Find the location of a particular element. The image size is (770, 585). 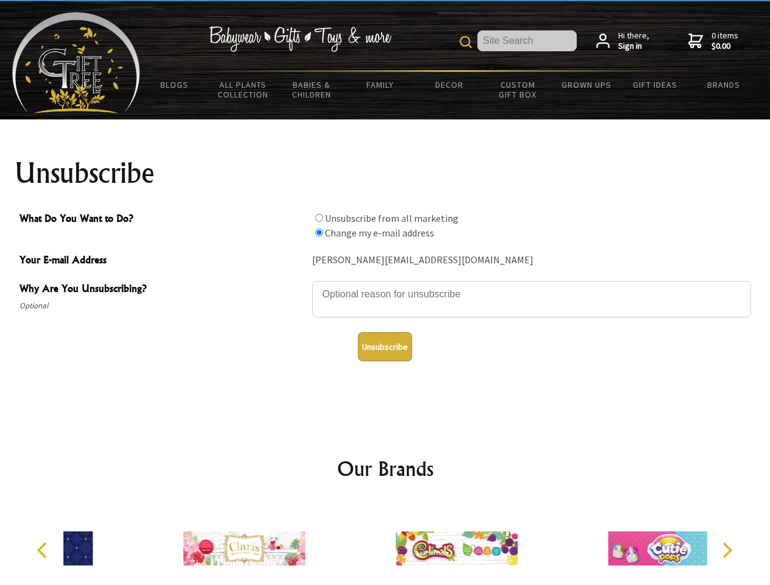

h2: Our Brands is located at coordinates (385, 469).